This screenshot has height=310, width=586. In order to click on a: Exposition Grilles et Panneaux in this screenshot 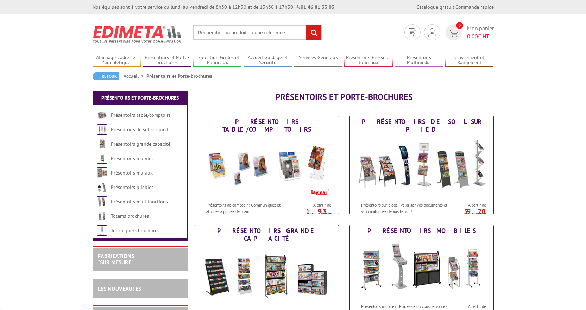, I will do `click(218, 60)`.